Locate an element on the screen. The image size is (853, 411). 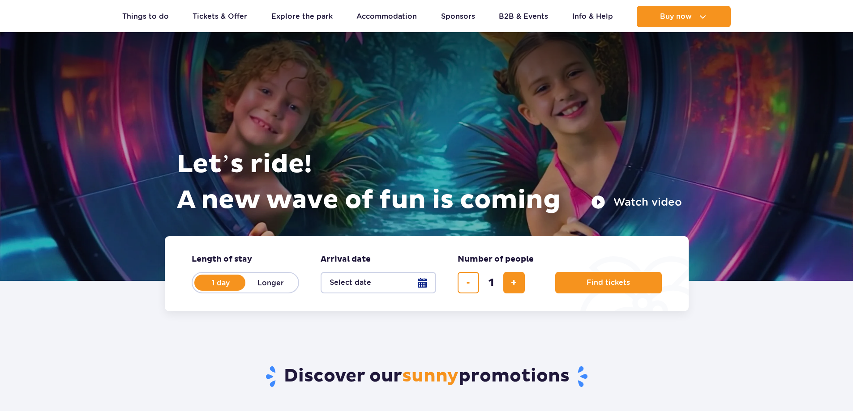
a: Explore the park is located at coordinates (302, 17).